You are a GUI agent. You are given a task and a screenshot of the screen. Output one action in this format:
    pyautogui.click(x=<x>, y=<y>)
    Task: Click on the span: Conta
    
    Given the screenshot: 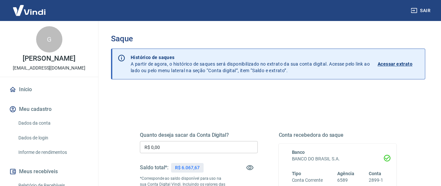 What is the action you would take?
    pyautogui.click(x=375, y=174)
    